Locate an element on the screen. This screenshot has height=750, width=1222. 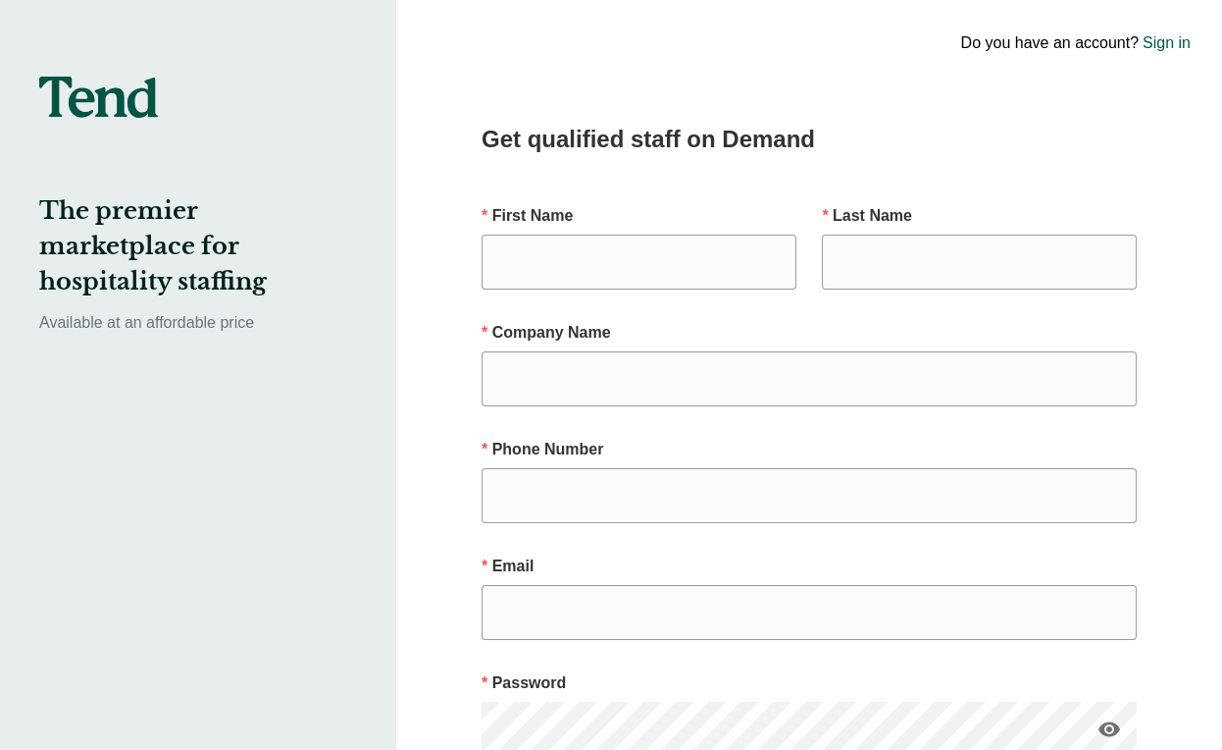
h2: Get qualified staff on Demand is located at coordinates (809, 139).